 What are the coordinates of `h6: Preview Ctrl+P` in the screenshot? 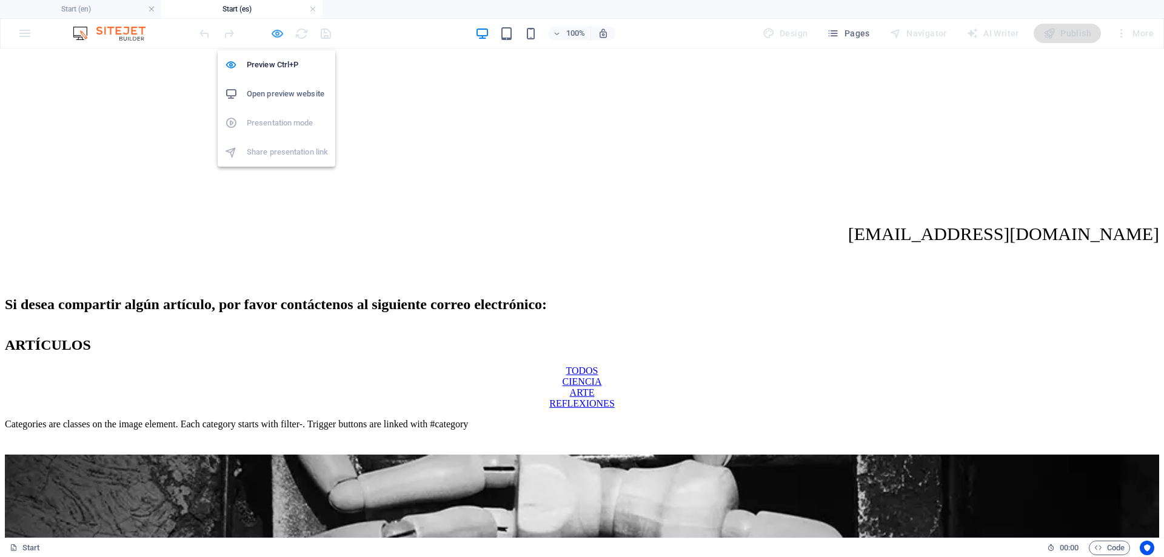 It's located at (287, 65).